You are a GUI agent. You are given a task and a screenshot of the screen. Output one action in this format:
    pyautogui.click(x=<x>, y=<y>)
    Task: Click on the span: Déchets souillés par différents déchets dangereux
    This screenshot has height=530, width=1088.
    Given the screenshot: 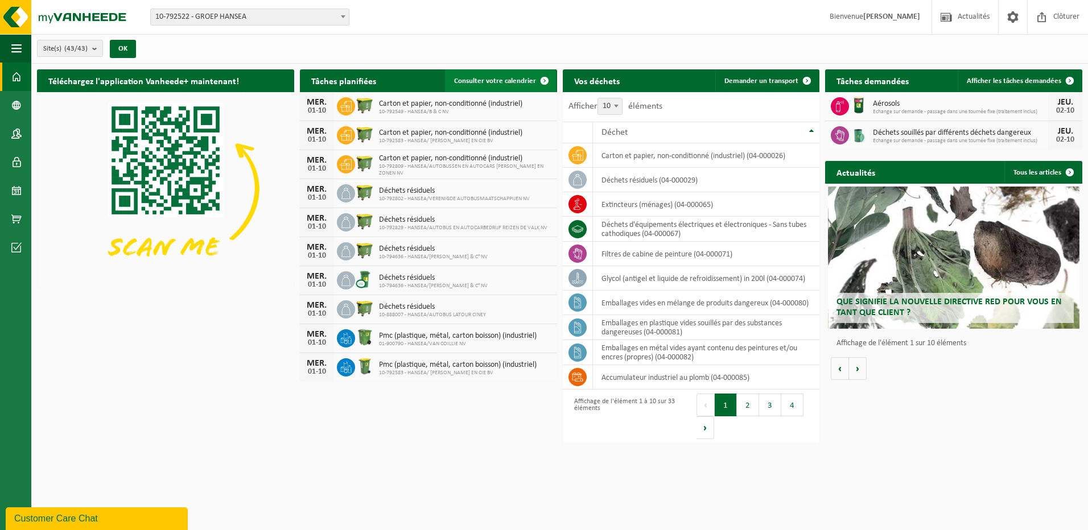 What is the action you would take?
    pyautogui.click(x=960, y=133)
    